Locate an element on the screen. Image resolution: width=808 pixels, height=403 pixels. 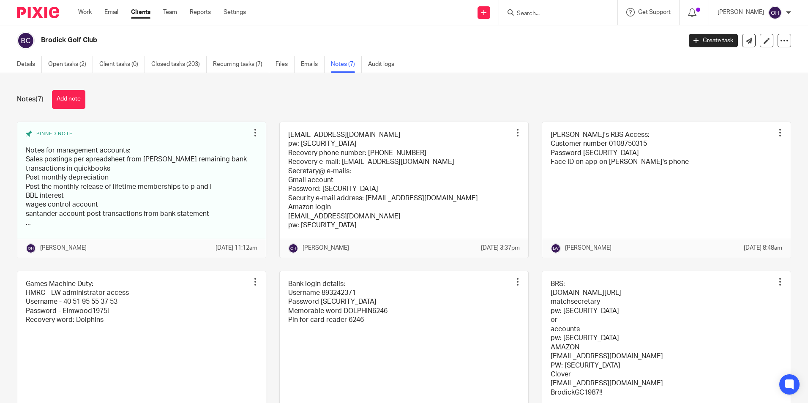
a: Files is located at coordinates (285, 64).